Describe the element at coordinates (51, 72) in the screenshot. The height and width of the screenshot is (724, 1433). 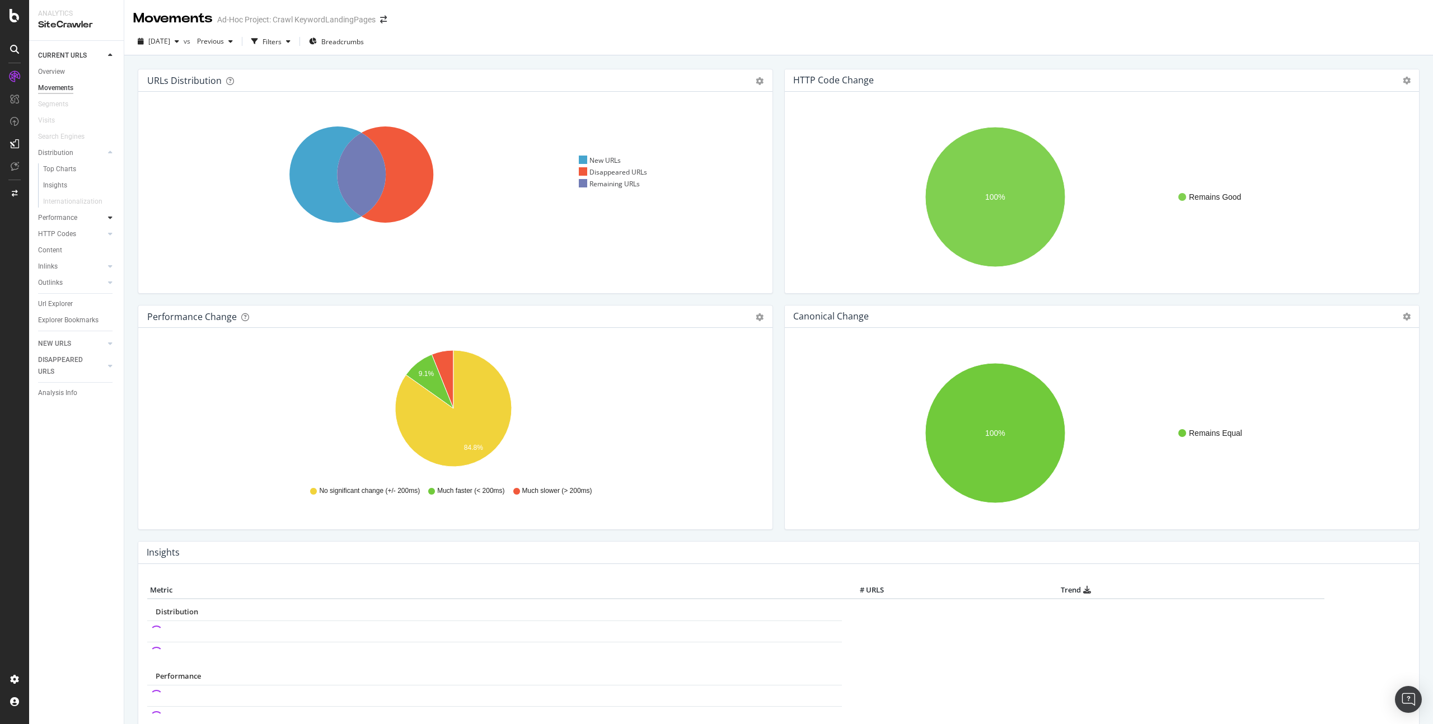
I see `div: Overview` at that location.